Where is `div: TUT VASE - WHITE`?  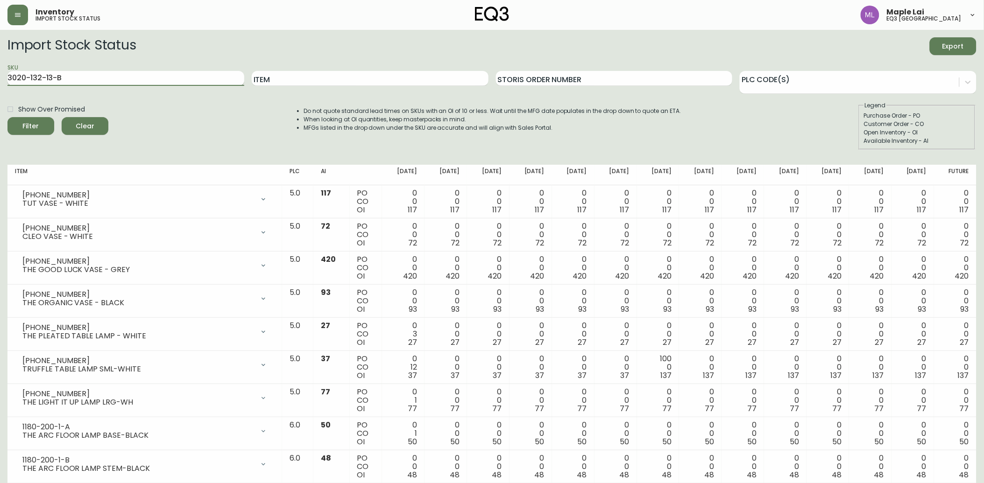
div: TUT VASE - WHITE is located at coordinates (138, 204).